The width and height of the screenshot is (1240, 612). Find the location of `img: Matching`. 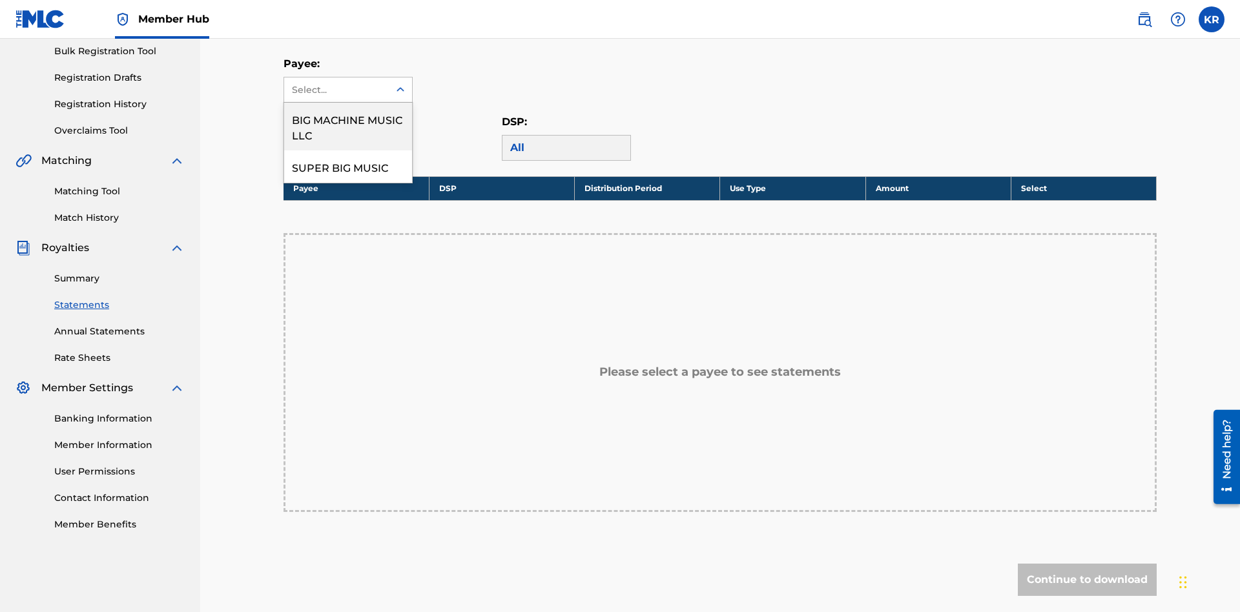

img: Matching is located at coordinates (23, 161).